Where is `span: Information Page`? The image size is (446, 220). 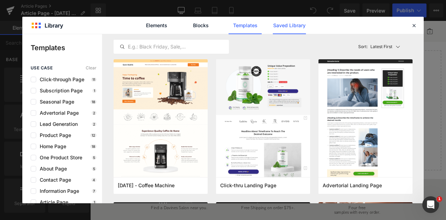 span: Information Page is located at coordinates (58, 191).